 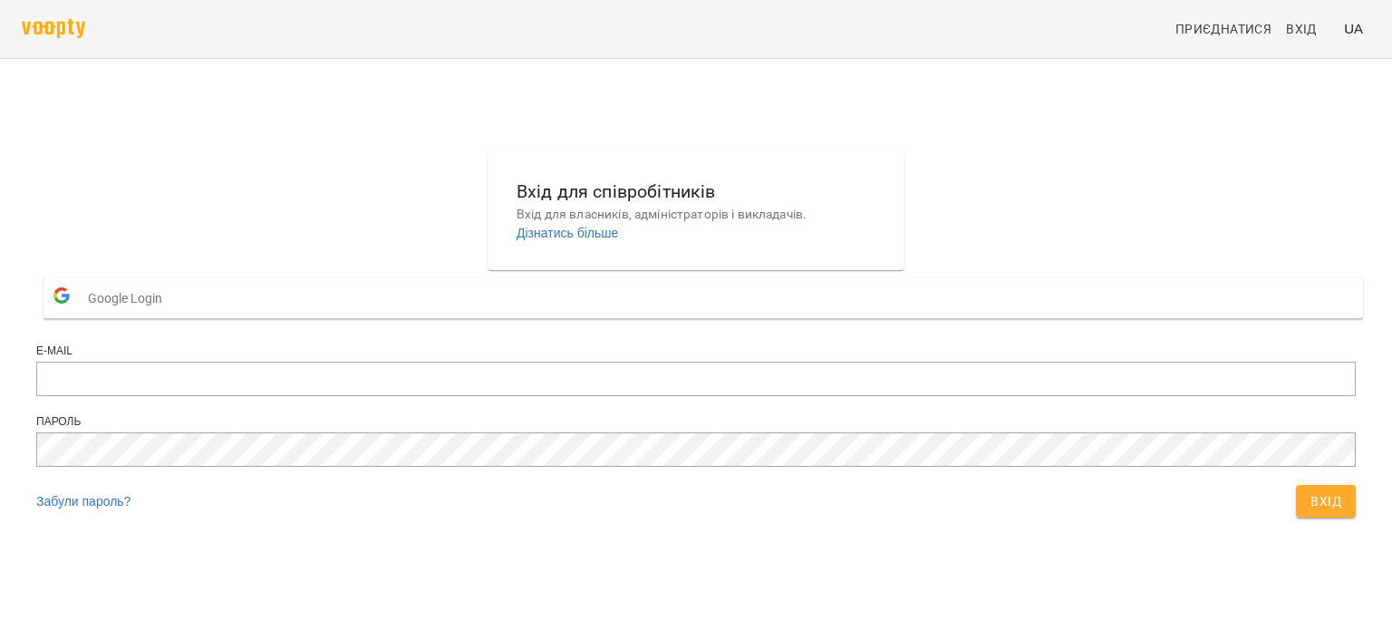 I want to click on span: Приєднатися, so click(x=1223, y=29).